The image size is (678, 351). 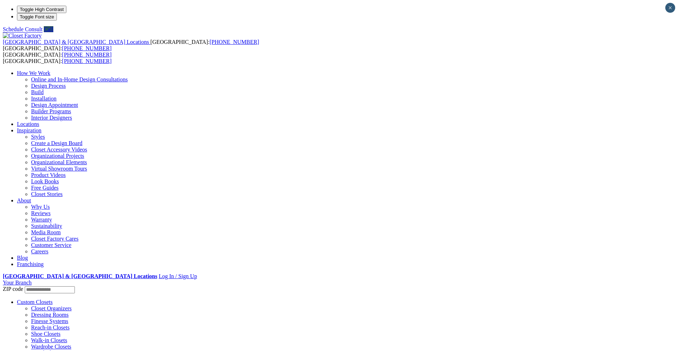 I want to click on a: Online and In-Home Design Consultations, so click(x=80, y=79).